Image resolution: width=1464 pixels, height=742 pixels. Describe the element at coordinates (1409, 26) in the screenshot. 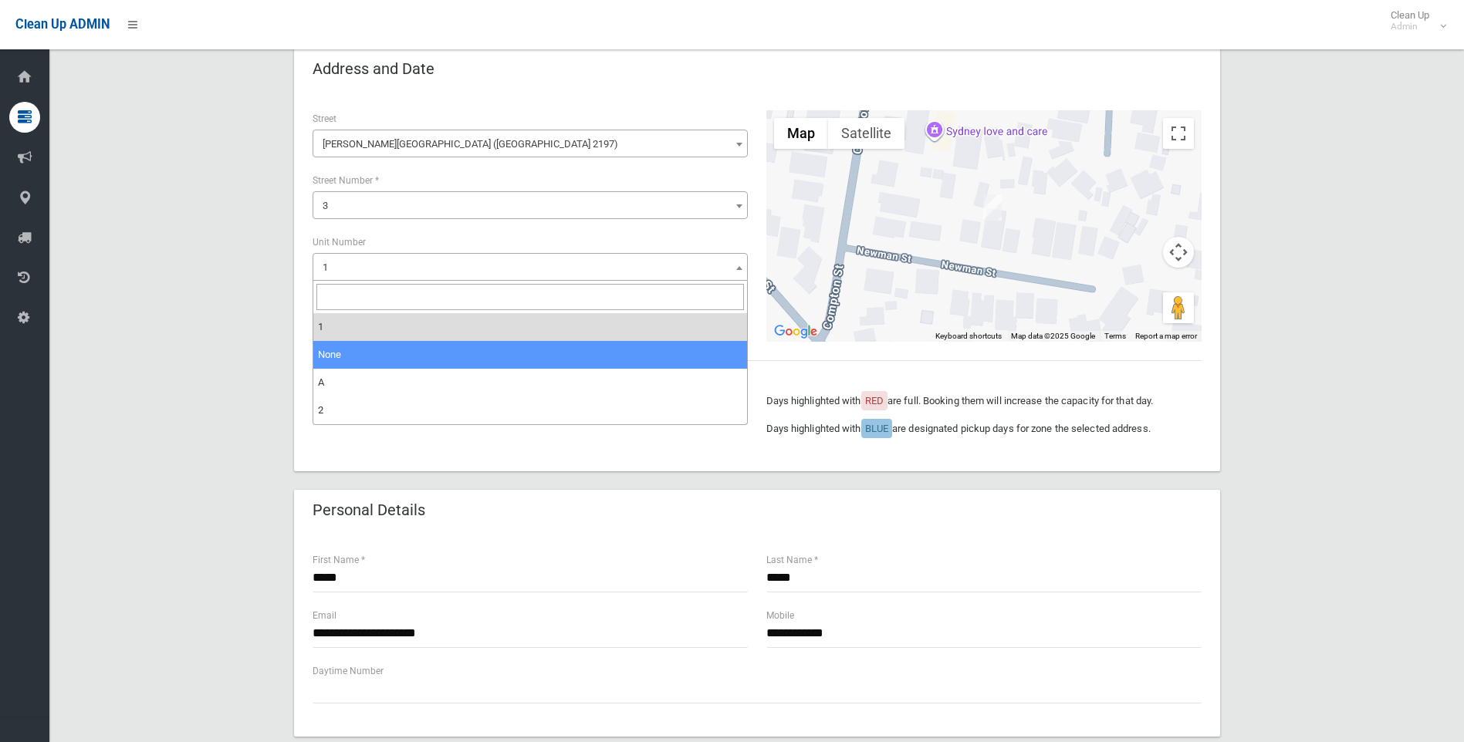

I see `small: Admin` at that location.